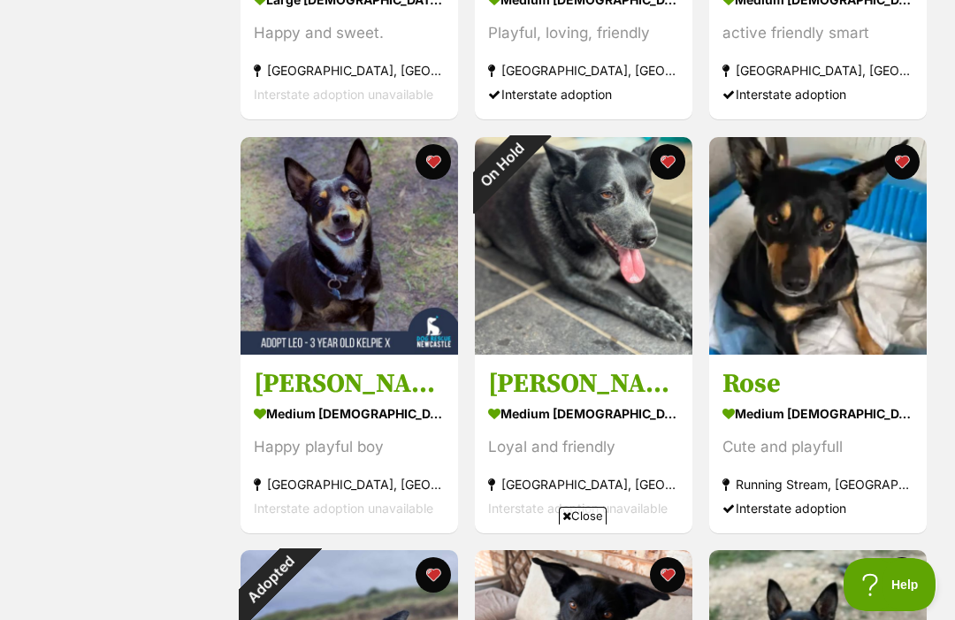 The width and height of the screenshot is (955, 620). What do you see at coordinates (502, 164) in the screenshot?
I see `div: On Hold` at bounding box center [502, 164].